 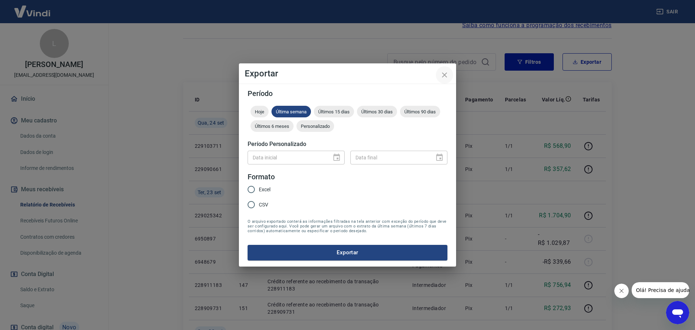 What do you see at coordinates (33, 8) in the screenshot?
I see `span: Olá! Precisa de ajuda?` at bounding box center [33, 8].